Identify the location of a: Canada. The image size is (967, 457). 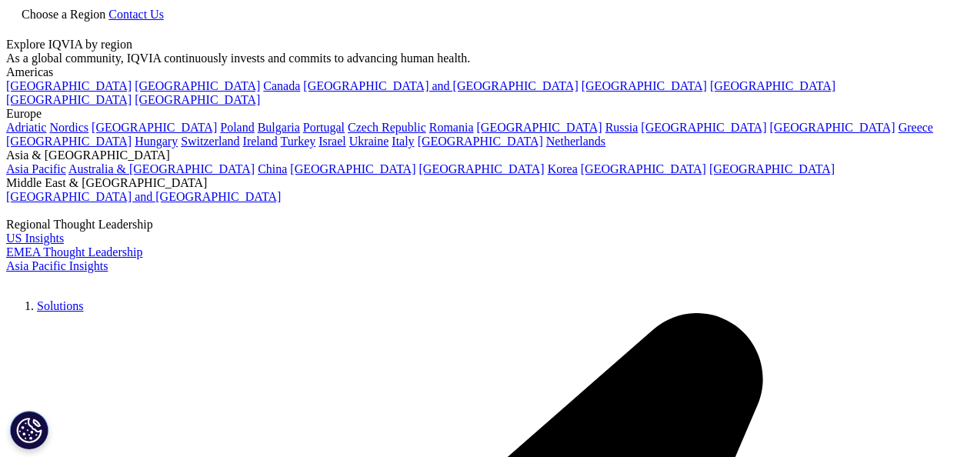
(281, 85).